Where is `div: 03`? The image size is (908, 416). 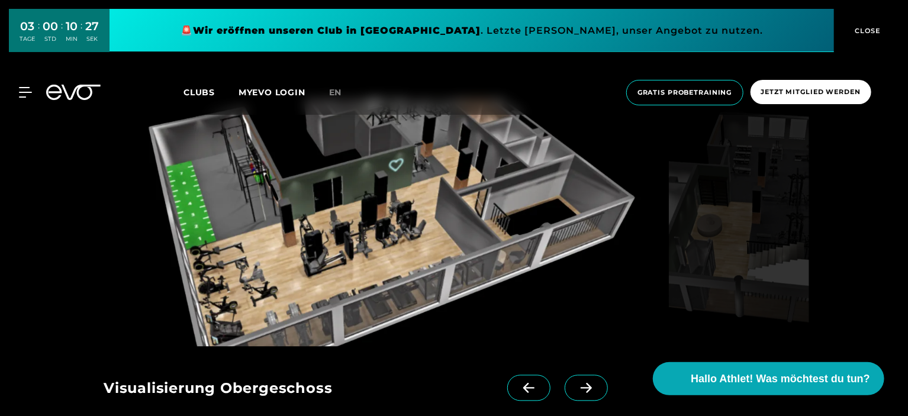
div: 03 is located at coordinates (27, 26).